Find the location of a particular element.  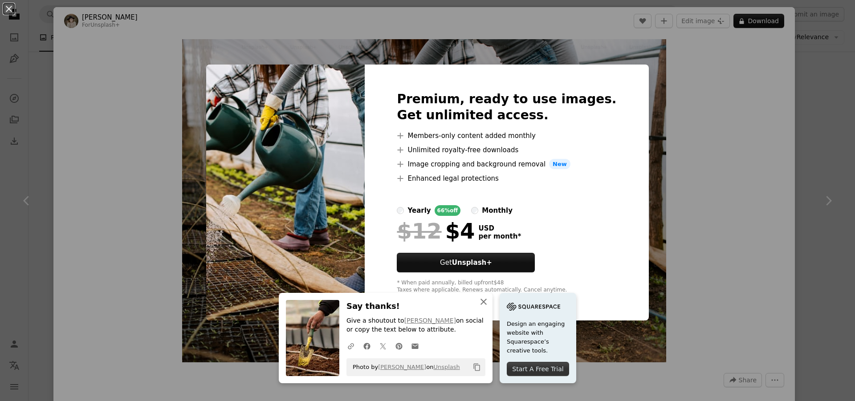

a: Share on Facebook is located at coordinates (367, 346).